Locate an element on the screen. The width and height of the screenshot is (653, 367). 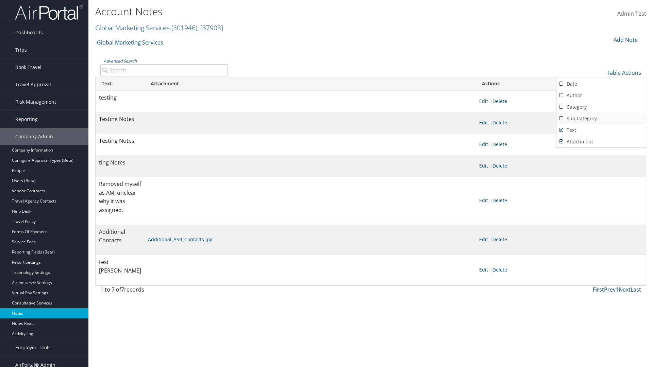
span: Travel Approval is located at coordinates (33, 85).